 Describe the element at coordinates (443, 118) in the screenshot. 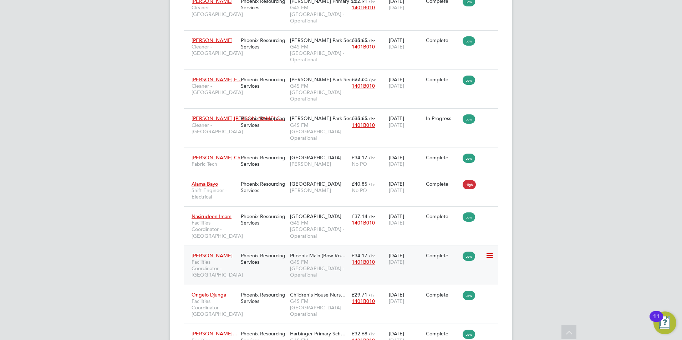

I see `div: In Progress` at that location.